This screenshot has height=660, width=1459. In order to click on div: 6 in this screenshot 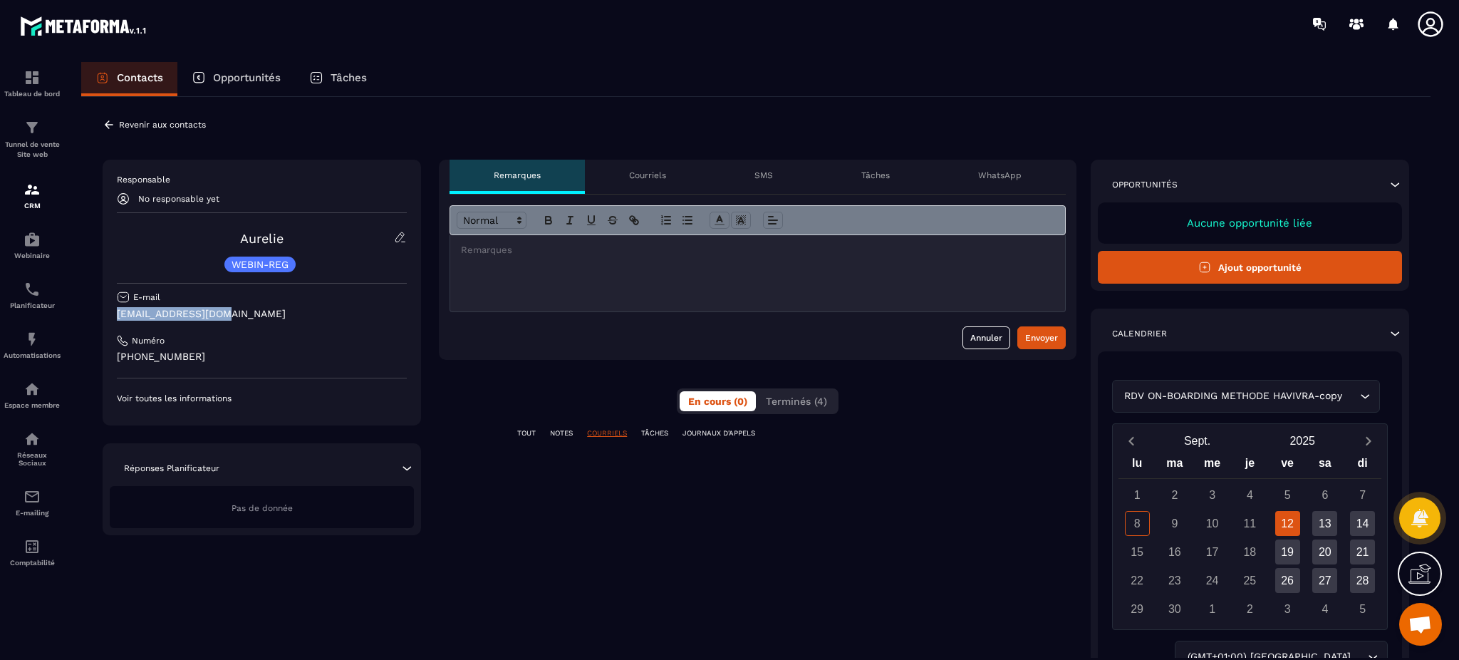, I will do `click(1325, 495)`.